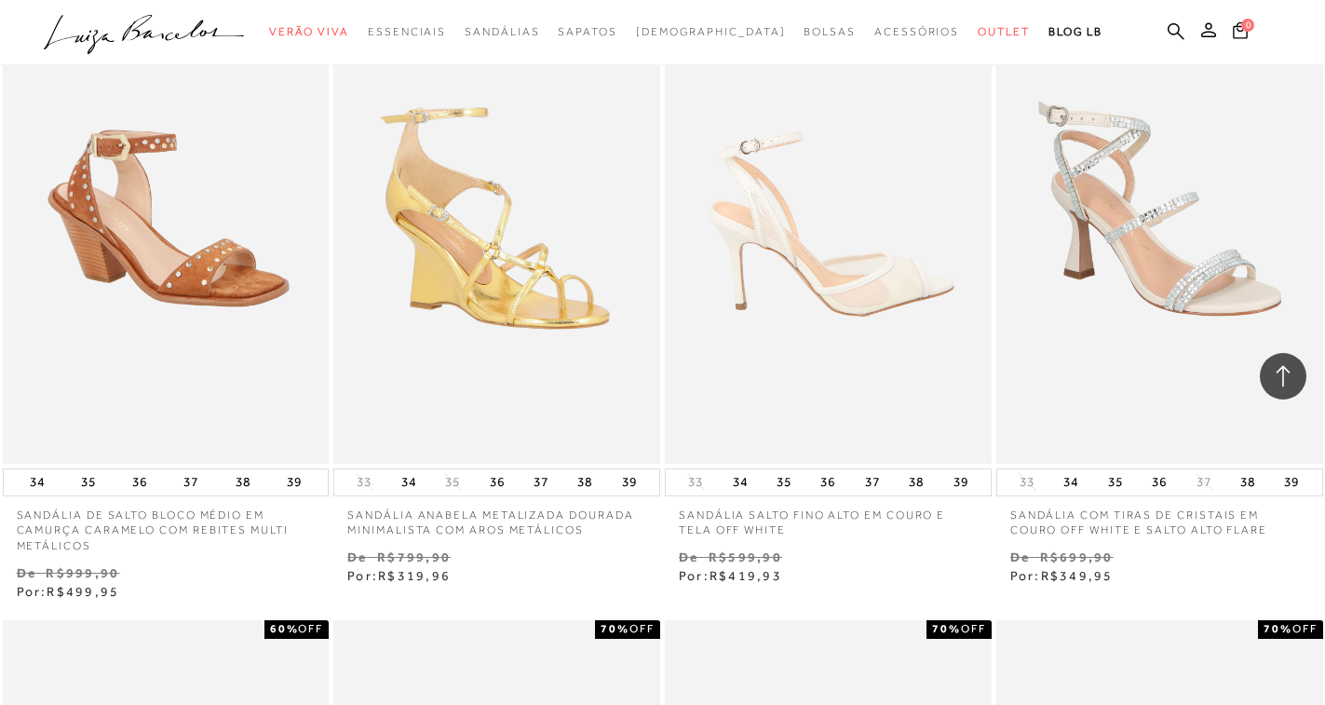 This screenshot has width=1325, height=705. I want to click on small: R$699,90, so click(1076, 557).